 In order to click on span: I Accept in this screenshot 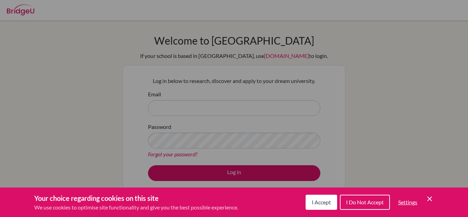, I will do `click(321, 202)`.